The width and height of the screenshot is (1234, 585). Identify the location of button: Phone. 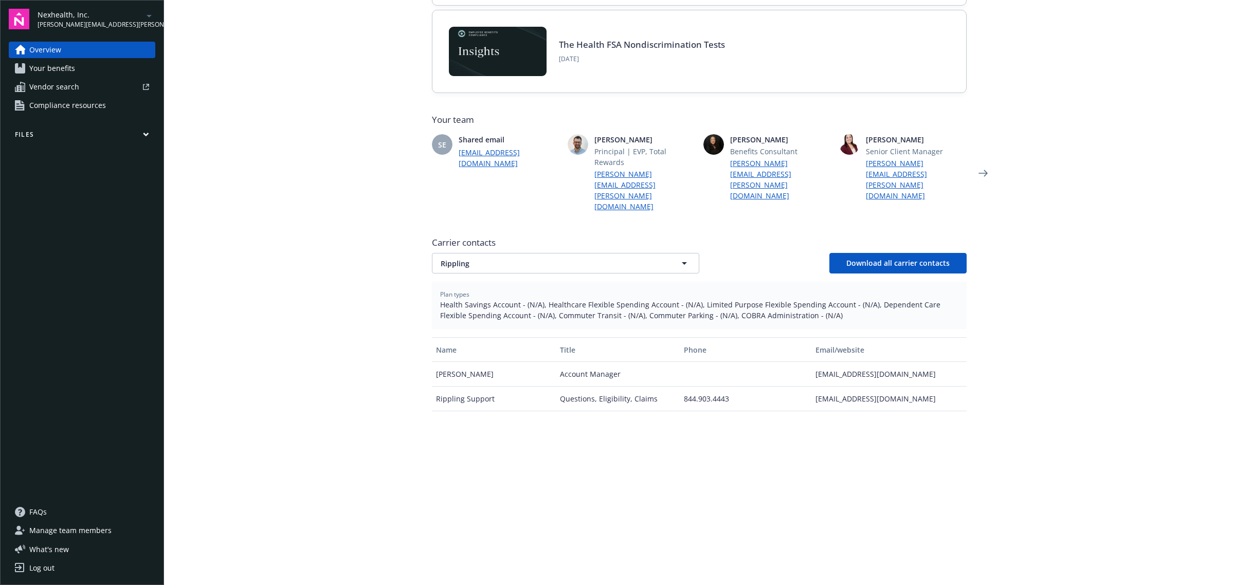
(746, 350).